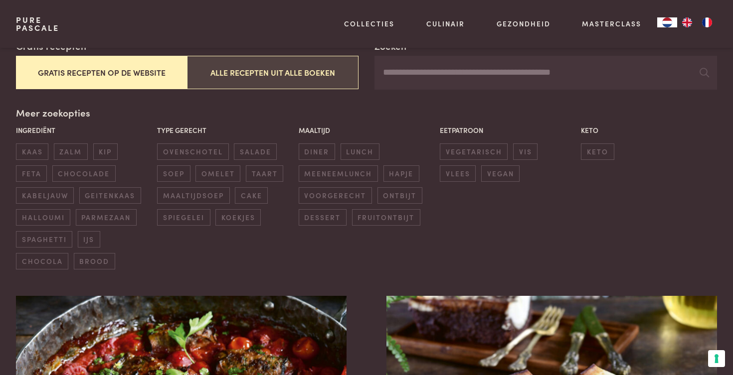  Describe the element at coordinates (716, 359) in the screenshot. I see `button: Uw voorkeuren voor toestemming voor trackingtechnologieën` at that location.